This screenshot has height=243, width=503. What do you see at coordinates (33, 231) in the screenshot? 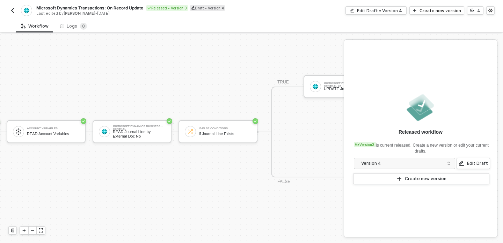
I see `span: icon-minus` at bounding box center [33, 231].